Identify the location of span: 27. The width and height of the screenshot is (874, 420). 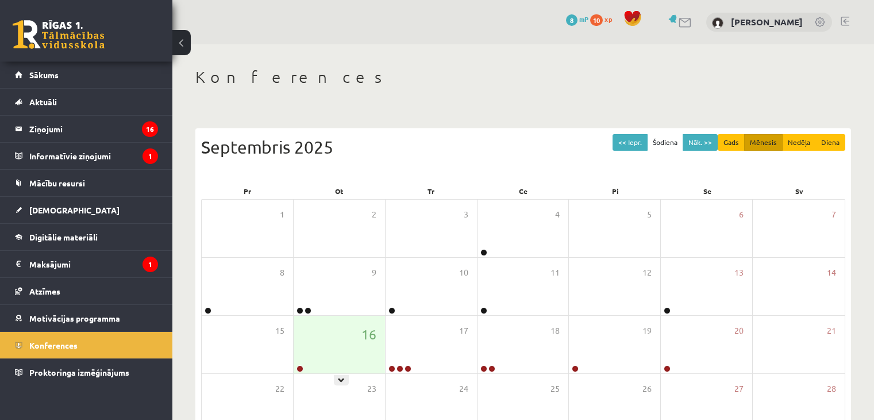
(739, 388).